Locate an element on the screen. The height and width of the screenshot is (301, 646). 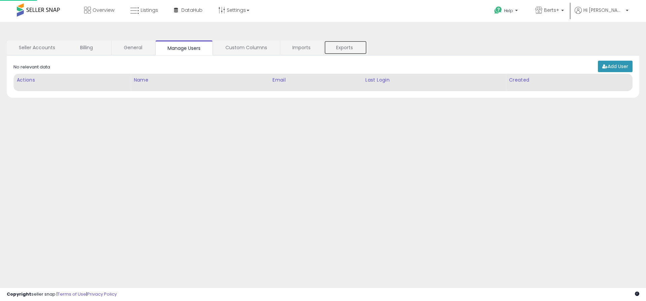
div: seller snap | | is located at coordinates (62, 294).